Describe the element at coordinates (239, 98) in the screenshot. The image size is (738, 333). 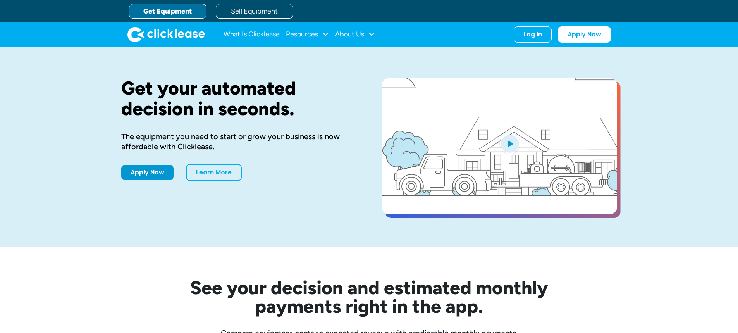
I see `h1: Get your automated decision in seconds.` at that location.